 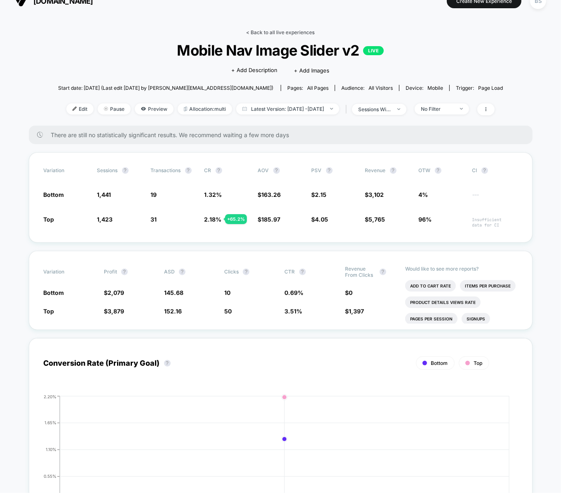 I want to click on span: 10, so click(x=227, y=293).